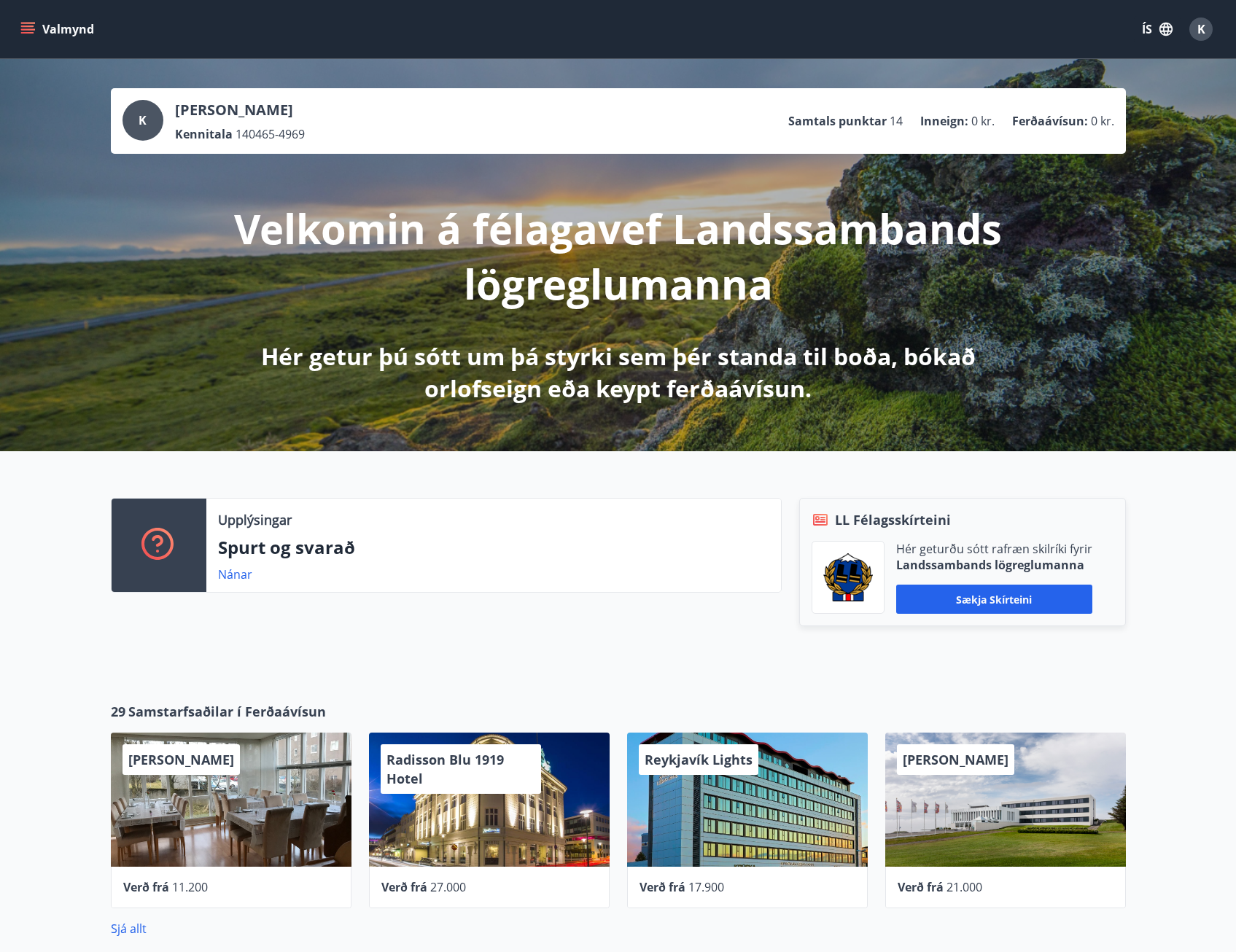 The width and height of the screenshot is (1236, 952). What do you see at coordinates (896, 121) in the screenshot?
I see `span: 14` at bounding box center [896, 121].